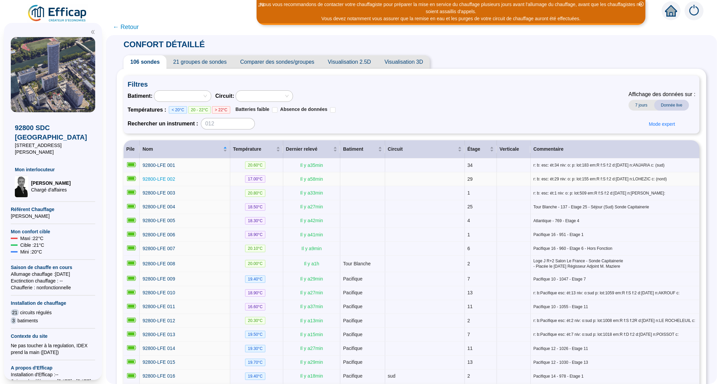 The height and width of the screenshot is (384, 717). Describe the element at coordinates (309, 149) in the screenshot. I see `span: Dernier relevé` at that location.